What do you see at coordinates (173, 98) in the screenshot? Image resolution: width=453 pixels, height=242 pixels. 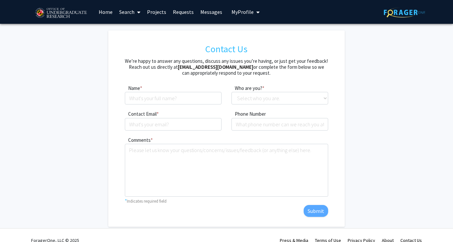 I see `input: What's your full name?` at bounding box center [173, 98].